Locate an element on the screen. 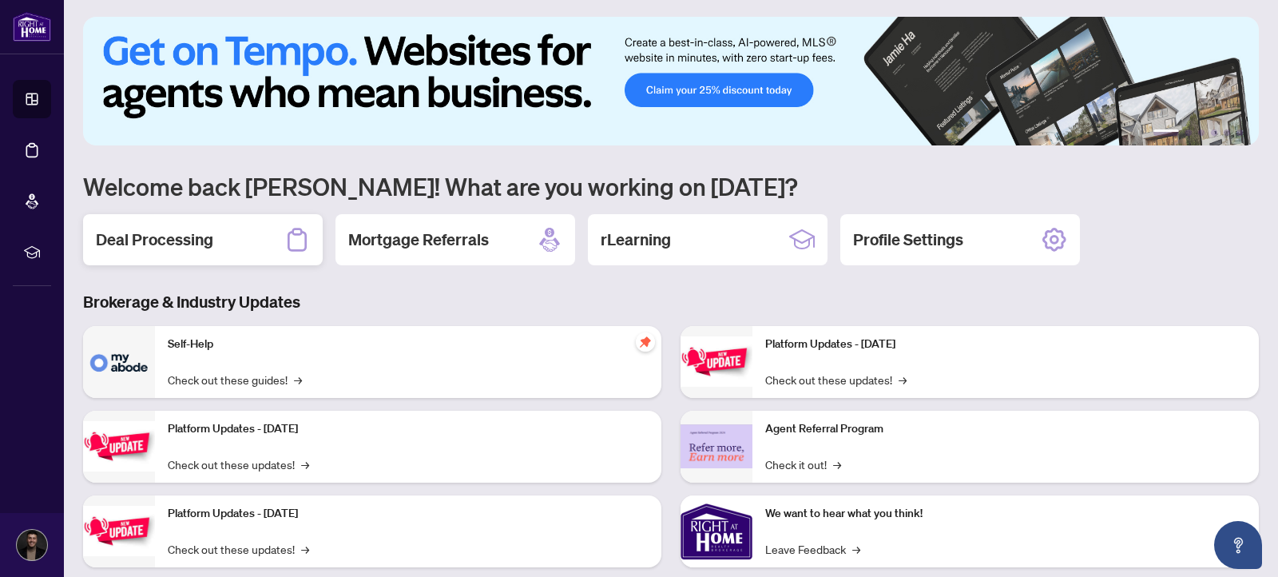 This screenshot has width=1278, height=577. img: Slide 0 is located at coordinates (671, 81).